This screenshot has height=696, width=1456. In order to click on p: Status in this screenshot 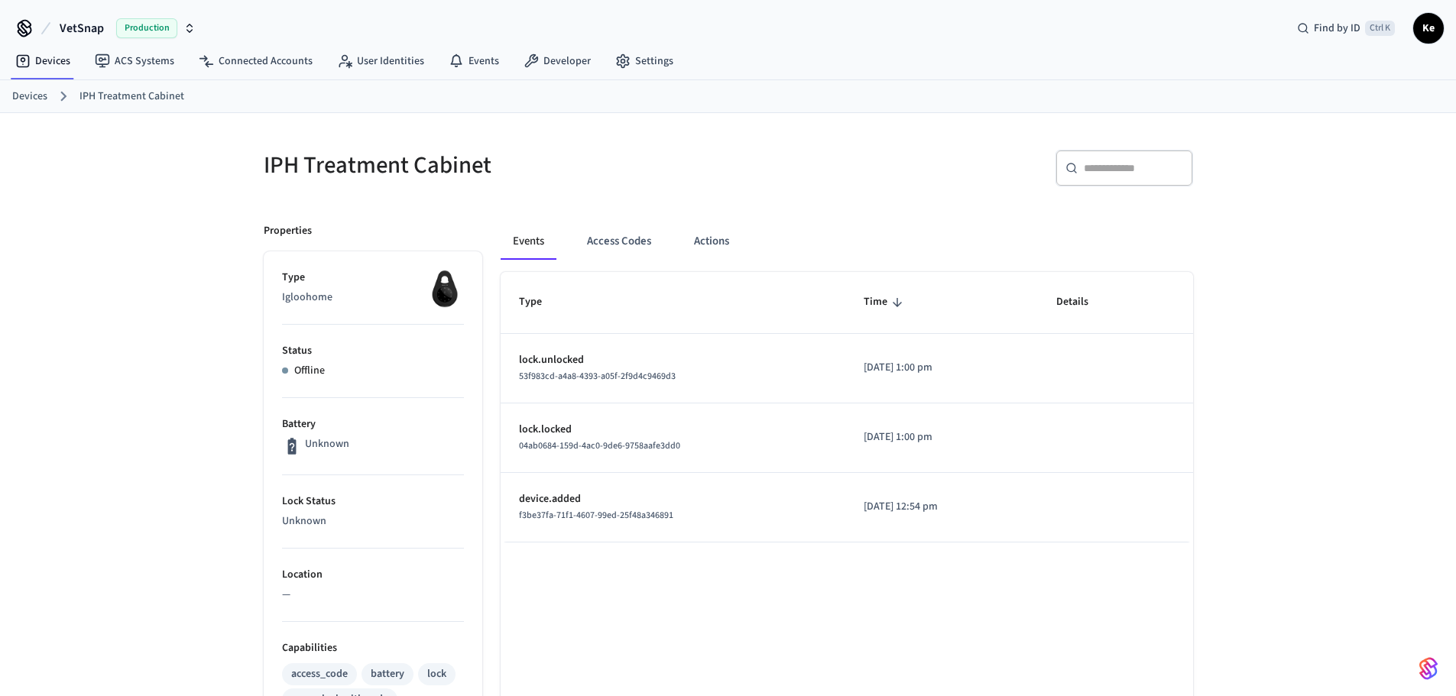, I will do `click(373, 351)`.